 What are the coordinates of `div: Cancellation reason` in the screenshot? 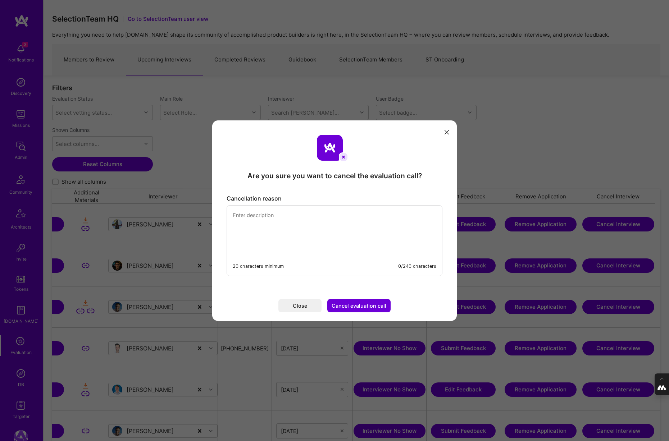 It's located at (335, 199).